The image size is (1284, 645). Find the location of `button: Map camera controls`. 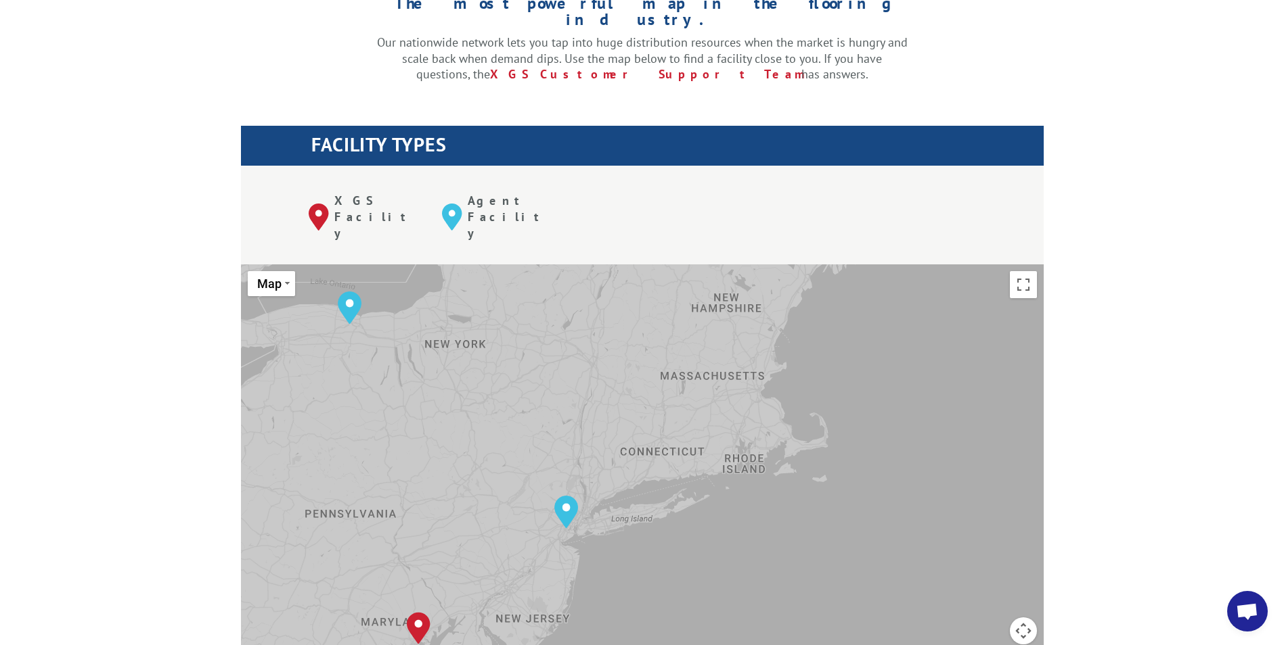

button: Map camera controls is located at coordinates (1023, 631).